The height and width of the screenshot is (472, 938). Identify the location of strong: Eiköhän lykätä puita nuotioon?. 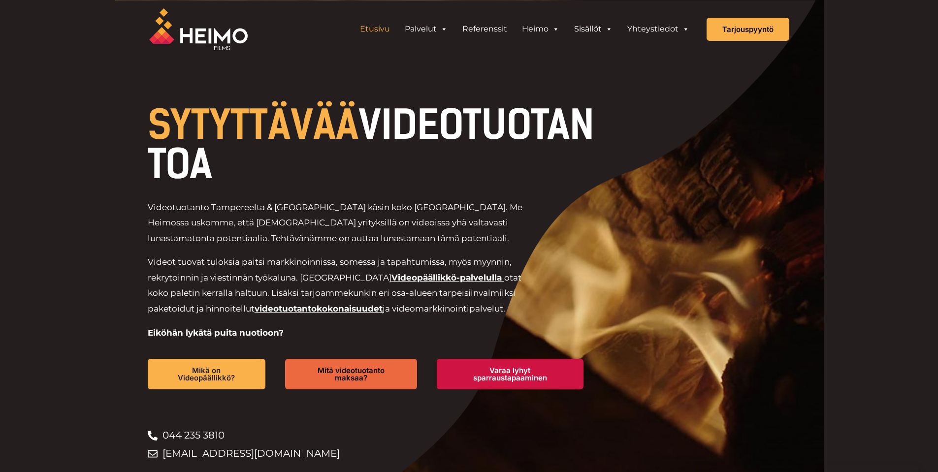
(216, 333).